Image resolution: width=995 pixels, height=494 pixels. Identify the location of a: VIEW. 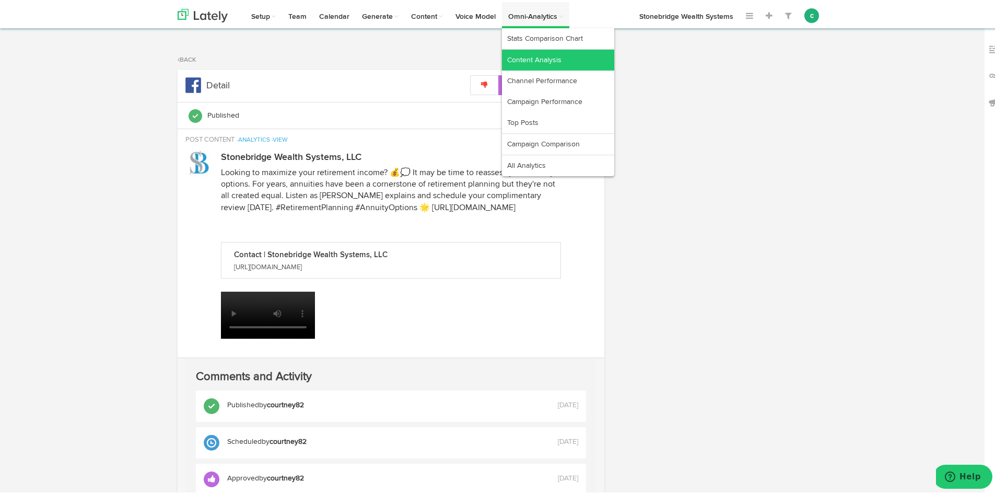
(280, 138).